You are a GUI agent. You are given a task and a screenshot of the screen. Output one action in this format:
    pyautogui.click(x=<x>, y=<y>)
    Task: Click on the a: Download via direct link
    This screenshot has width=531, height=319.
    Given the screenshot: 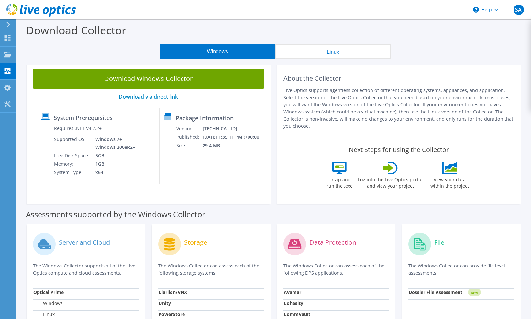 What is the action you would take?
    pyautogui.click(x=148, y=96)
    